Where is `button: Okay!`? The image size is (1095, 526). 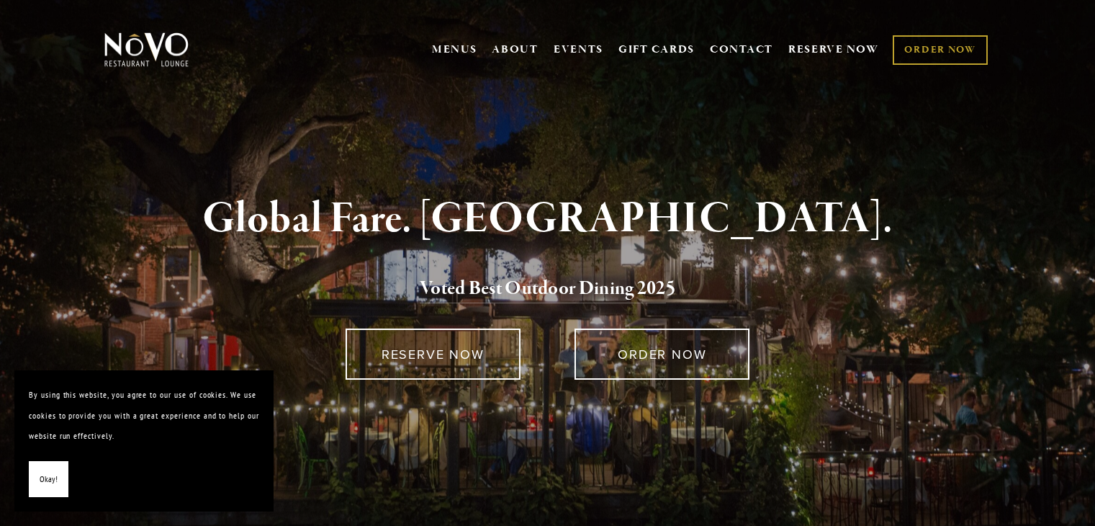 button: Okay! is located at coordinates (48, 479).